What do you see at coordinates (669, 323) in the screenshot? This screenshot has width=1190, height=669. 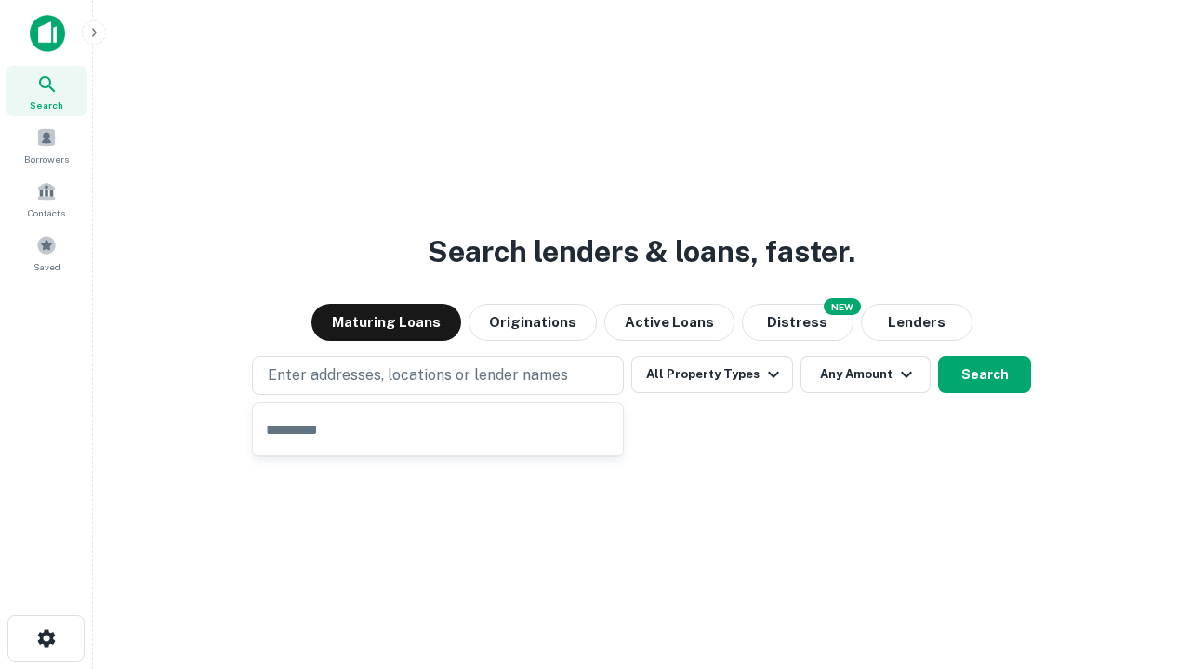 I see `button: Active Loans` at bounding box center [669, 323].